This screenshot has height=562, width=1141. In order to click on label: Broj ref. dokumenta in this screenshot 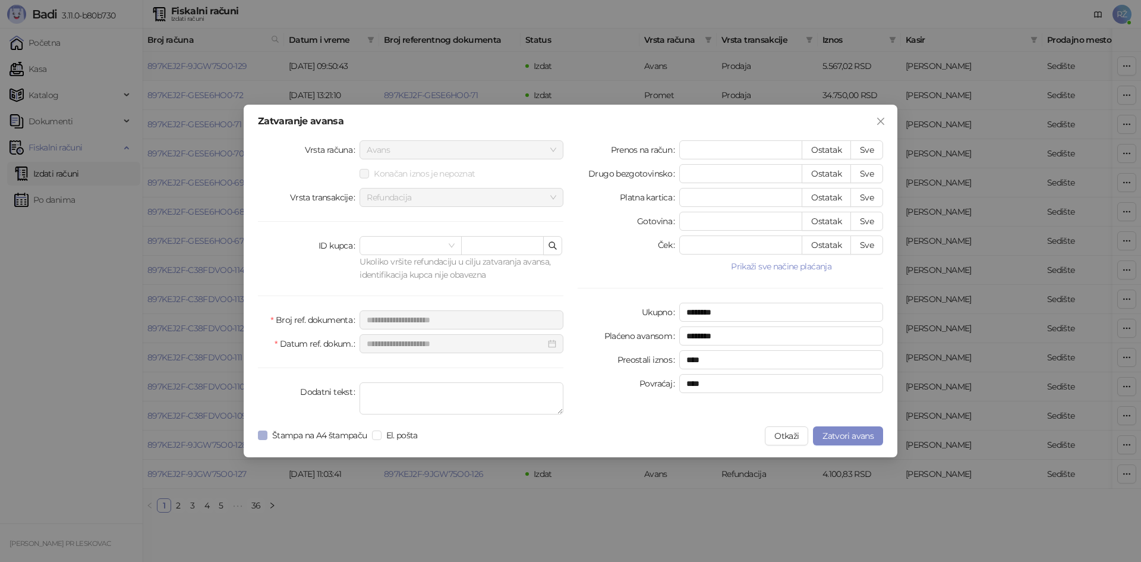, I will do `click(315, 320)`.